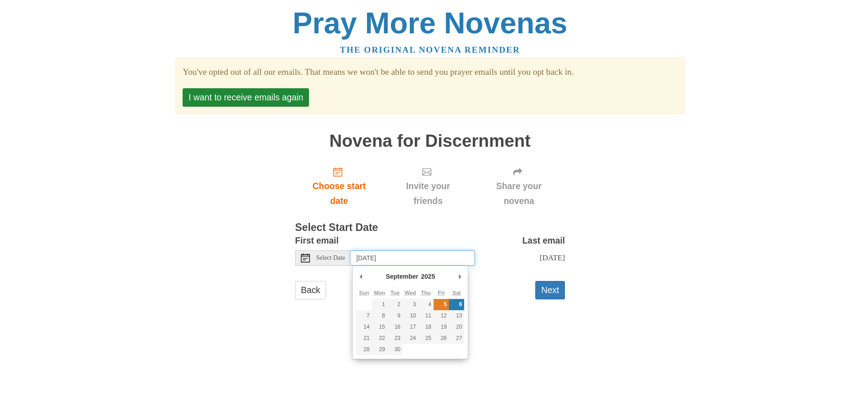  I want to click on span: Invite your friends, so click(428, 193).